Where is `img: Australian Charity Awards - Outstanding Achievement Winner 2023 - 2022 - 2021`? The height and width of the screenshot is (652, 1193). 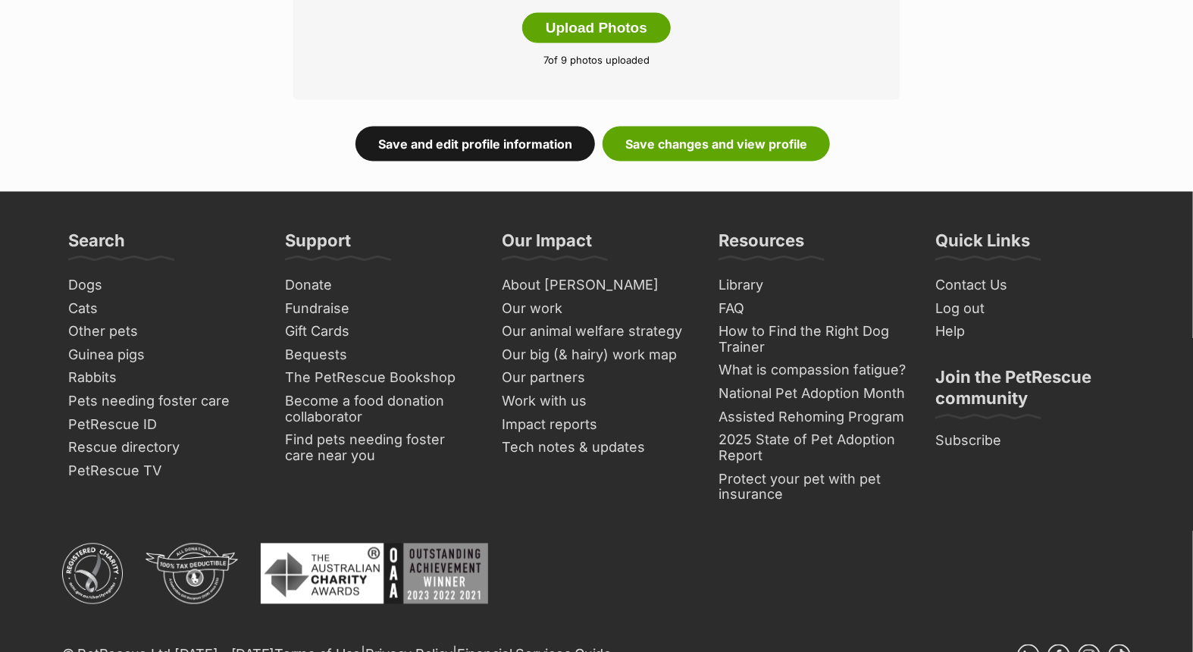
img: Australian Charity Awards - Outstanding Achievement Winner 2023 - 2022 - 2021 is located at coordinates (374, 574).